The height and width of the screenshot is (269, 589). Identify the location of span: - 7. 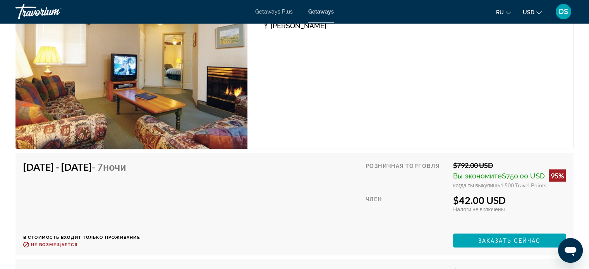
(109, 167).